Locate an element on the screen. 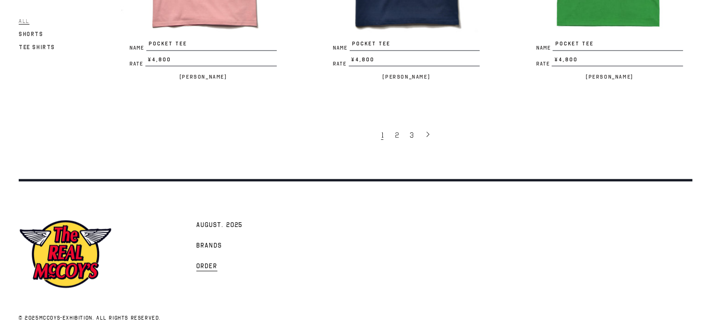  a: 2 is located at coordinates (398, 135).